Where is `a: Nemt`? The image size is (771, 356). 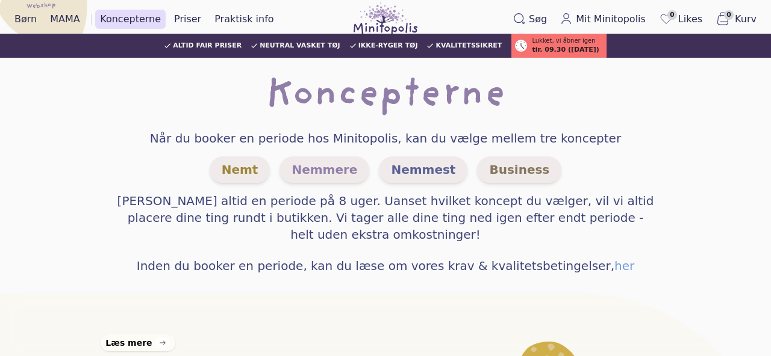
a: Nemt is located at coordinates (240, 170).